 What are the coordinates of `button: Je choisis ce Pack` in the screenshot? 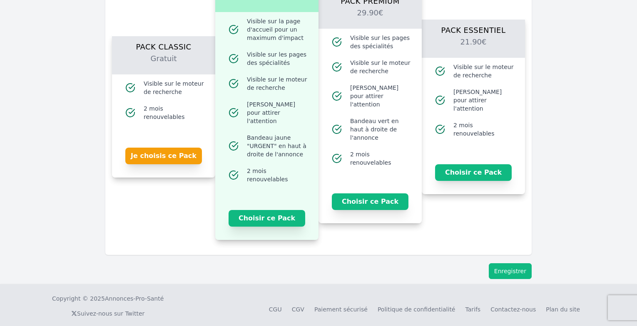 It's located at (164, 156).